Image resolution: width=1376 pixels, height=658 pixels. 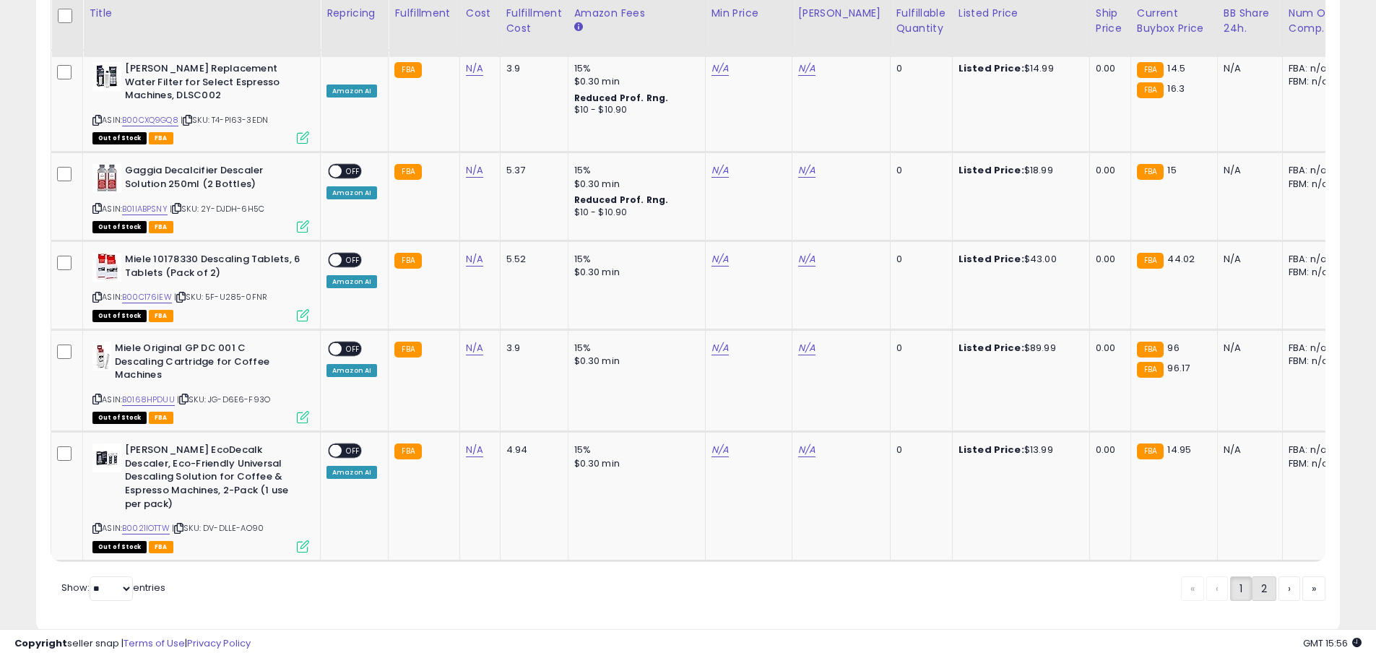 I want to click on b: Listed Price:, so click(x=991, y=347).